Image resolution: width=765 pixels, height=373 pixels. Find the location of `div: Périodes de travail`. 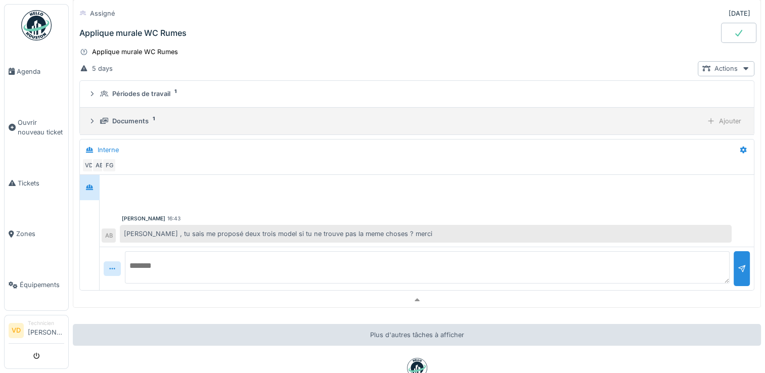

div: Périodes de travail is located at coordinates (141, 94).